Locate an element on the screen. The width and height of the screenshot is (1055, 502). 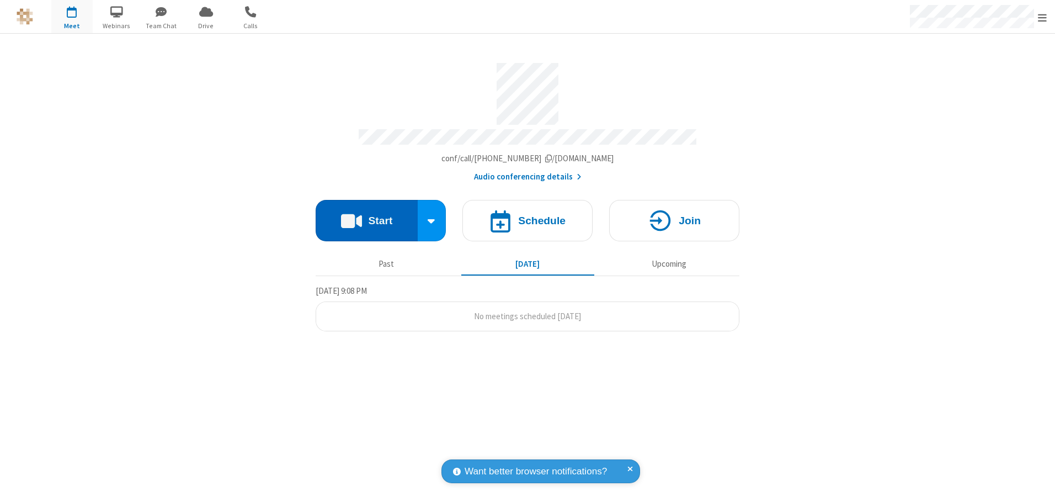
button: Audio conferencing details is located at coordinates (528, 177).